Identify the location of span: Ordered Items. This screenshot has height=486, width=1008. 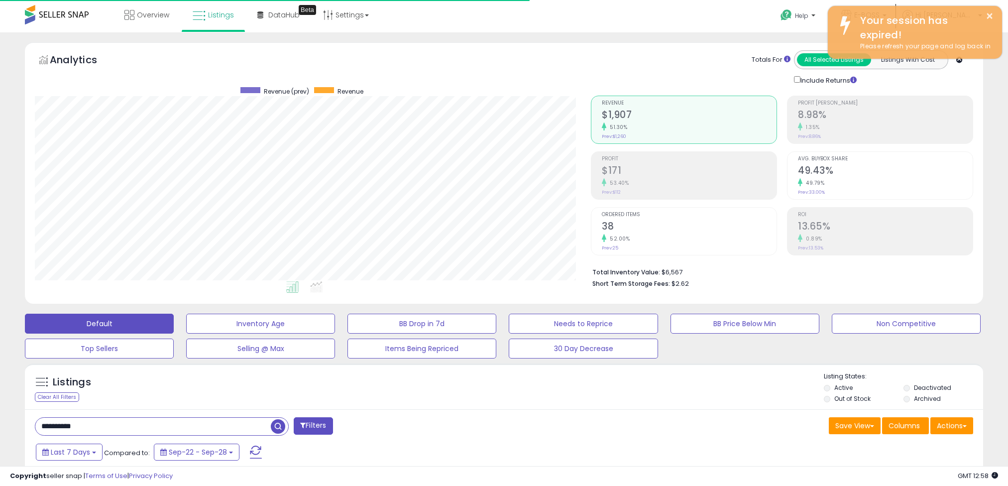
(689, 214).